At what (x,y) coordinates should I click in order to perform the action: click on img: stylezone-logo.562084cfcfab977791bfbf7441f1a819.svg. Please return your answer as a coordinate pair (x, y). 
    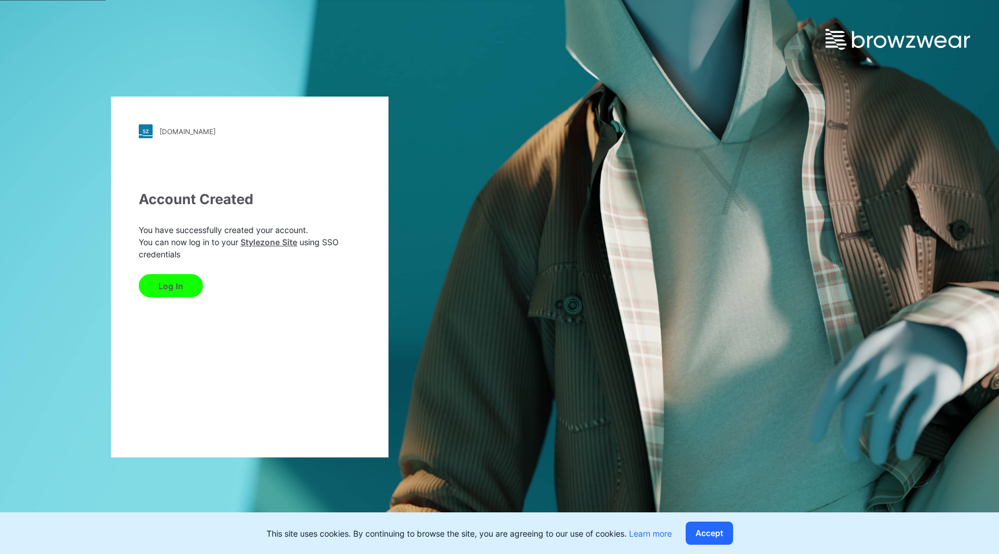
    Looking at the image, I should click on (146, 131).